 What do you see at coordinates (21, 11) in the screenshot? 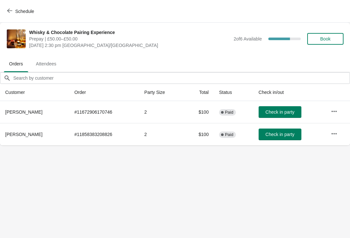
I see `button: Schedule` at bounding box center [21, 11].